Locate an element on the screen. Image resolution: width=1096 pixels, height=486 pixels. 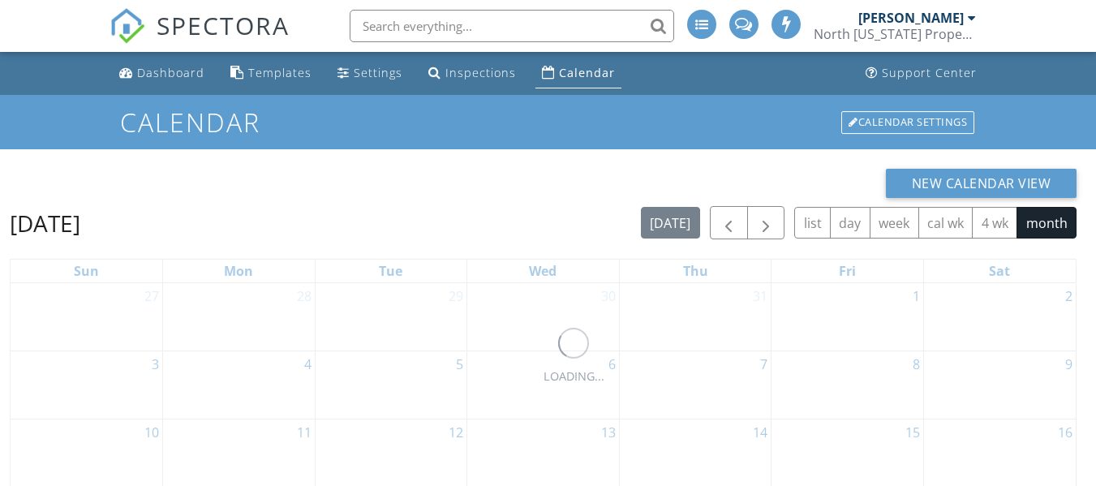
a: Go to August 7, 2025 is located at coordinates (763, 364).